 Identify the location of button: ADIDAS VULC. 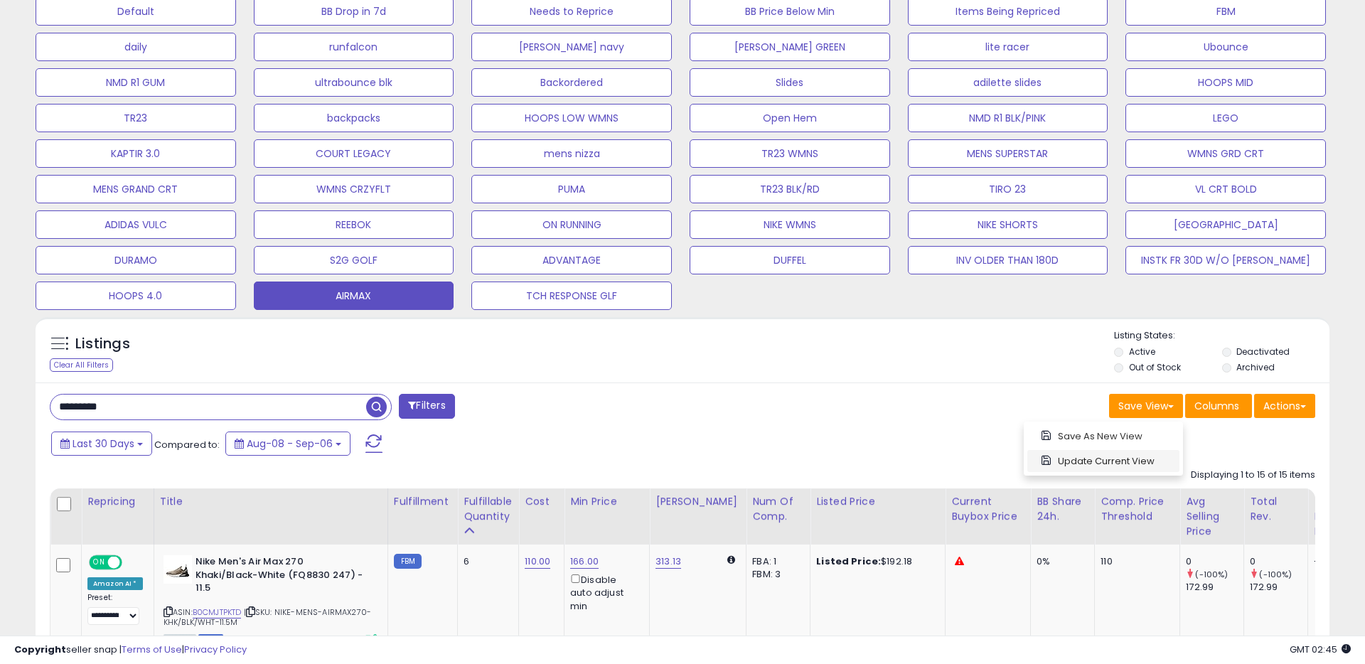
(136, 225).